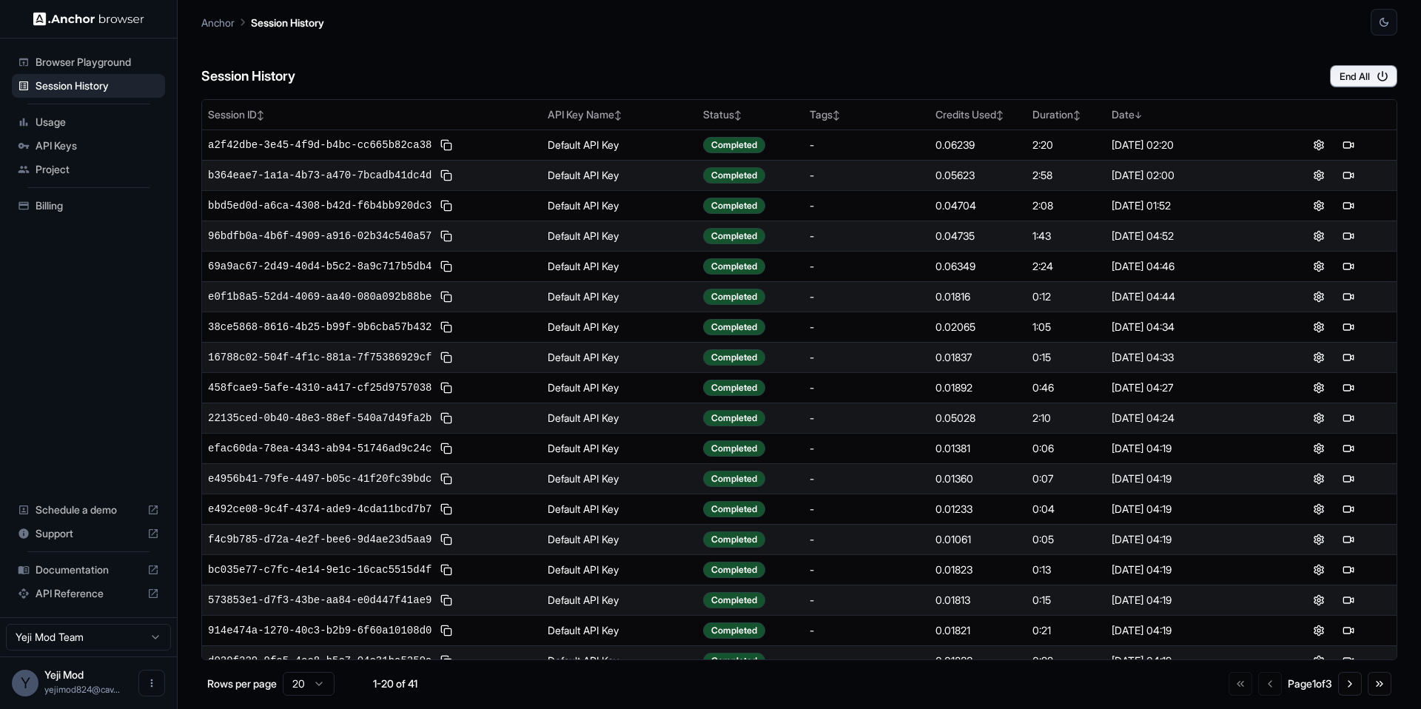 Image resolution: width=1421 pixels, height=709 pixels. I want to click on div: 2:58, so click(1066, 175).